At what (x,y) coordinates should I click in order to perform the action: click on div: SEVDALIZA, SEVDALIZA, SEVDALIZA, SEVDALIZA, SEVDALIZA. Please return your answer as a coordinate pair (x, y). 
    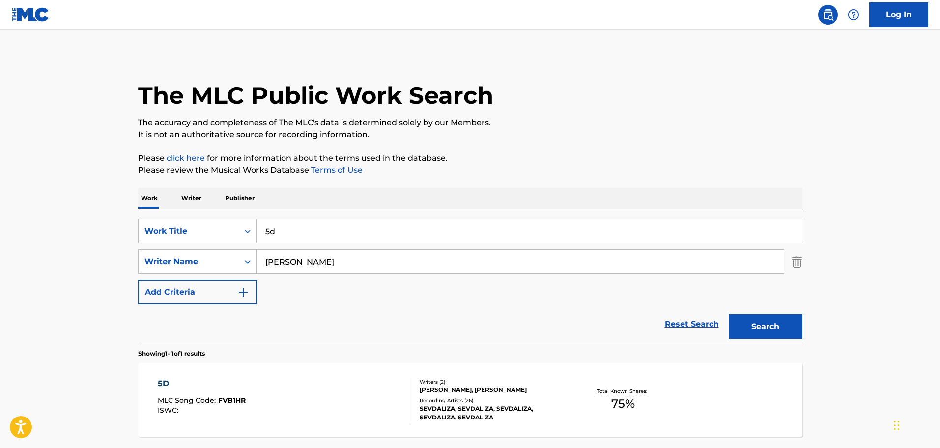
    Looking at the image, I should click on (494, 413).